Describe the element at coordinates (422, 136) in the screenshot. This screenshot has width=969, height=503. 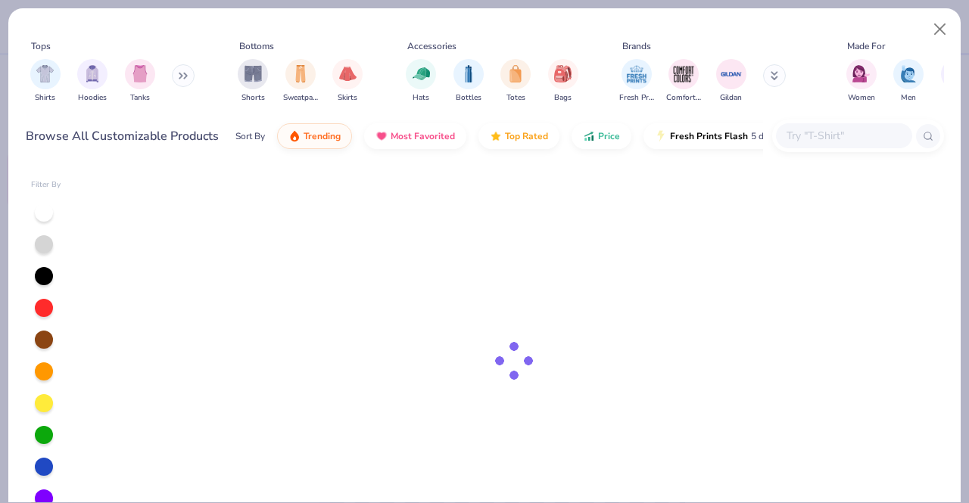
I see `span: Most Favorited` at that location.